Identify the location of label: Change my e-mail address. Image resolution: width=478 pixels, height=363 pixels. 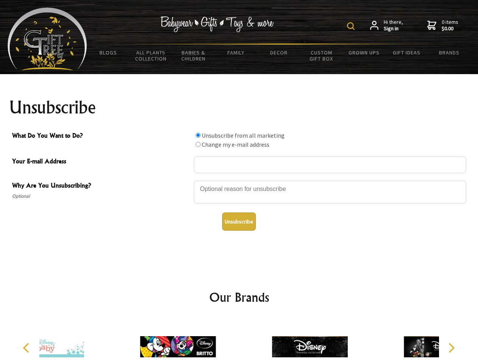
(235, 145).